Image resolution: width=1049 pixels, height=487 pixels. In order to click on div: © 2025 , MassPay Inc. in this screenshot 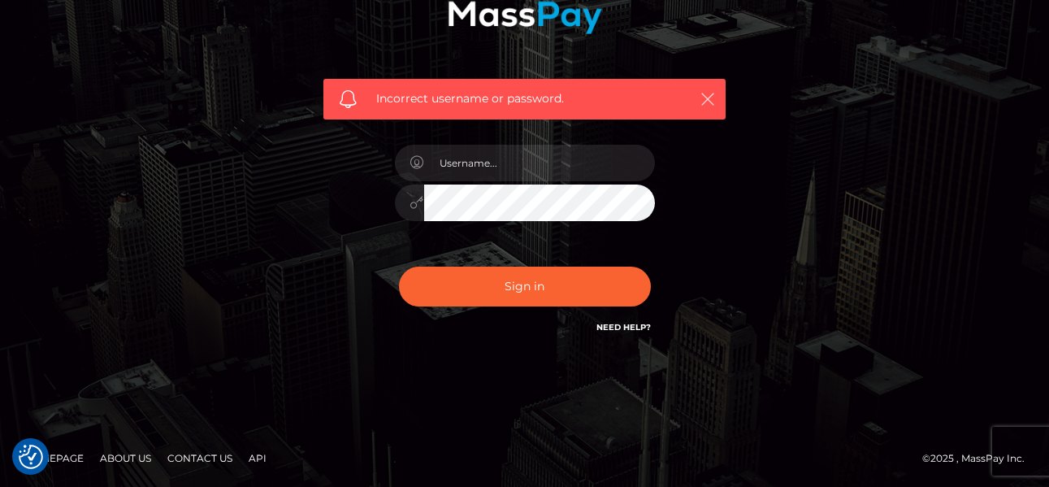, I will do `click(979, 458)`.